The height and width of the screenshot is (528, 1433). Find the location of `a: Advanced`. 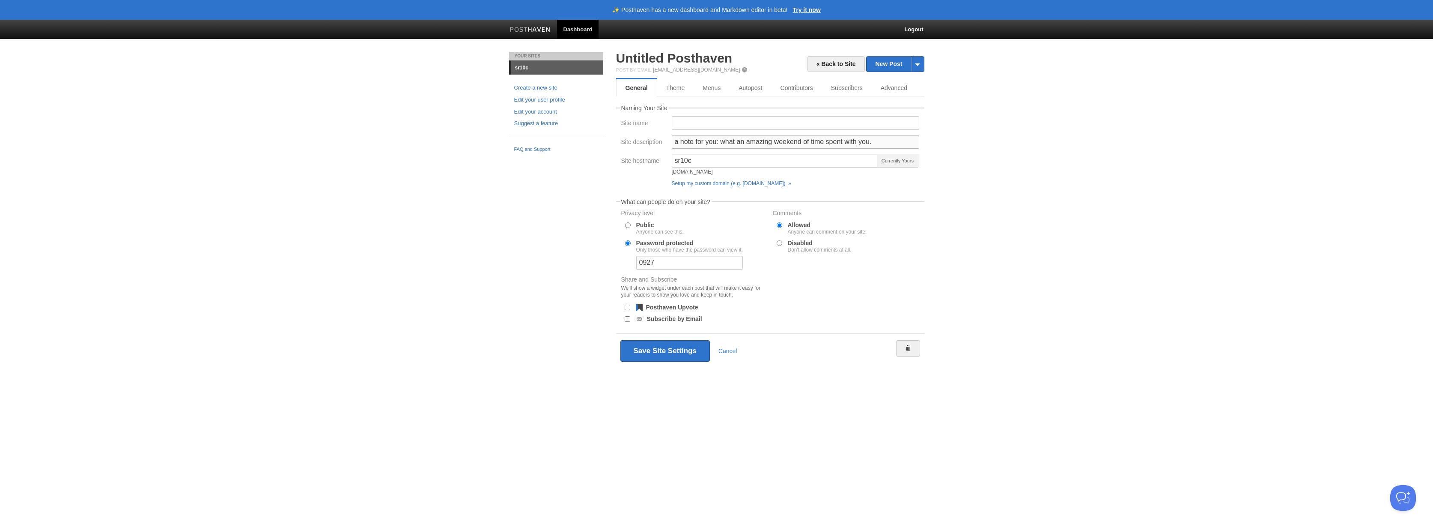

a: Advanced is located at coordinates (894, 88).